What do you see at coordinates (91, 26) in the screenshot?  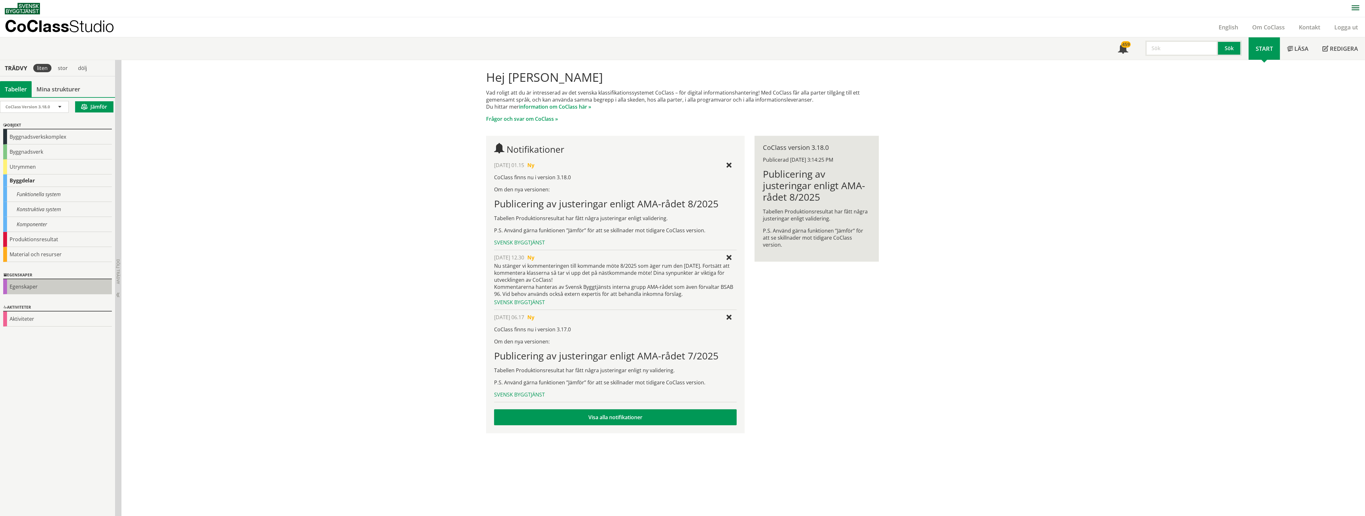 I see `span: Studio` at bounding box center [91, 26].